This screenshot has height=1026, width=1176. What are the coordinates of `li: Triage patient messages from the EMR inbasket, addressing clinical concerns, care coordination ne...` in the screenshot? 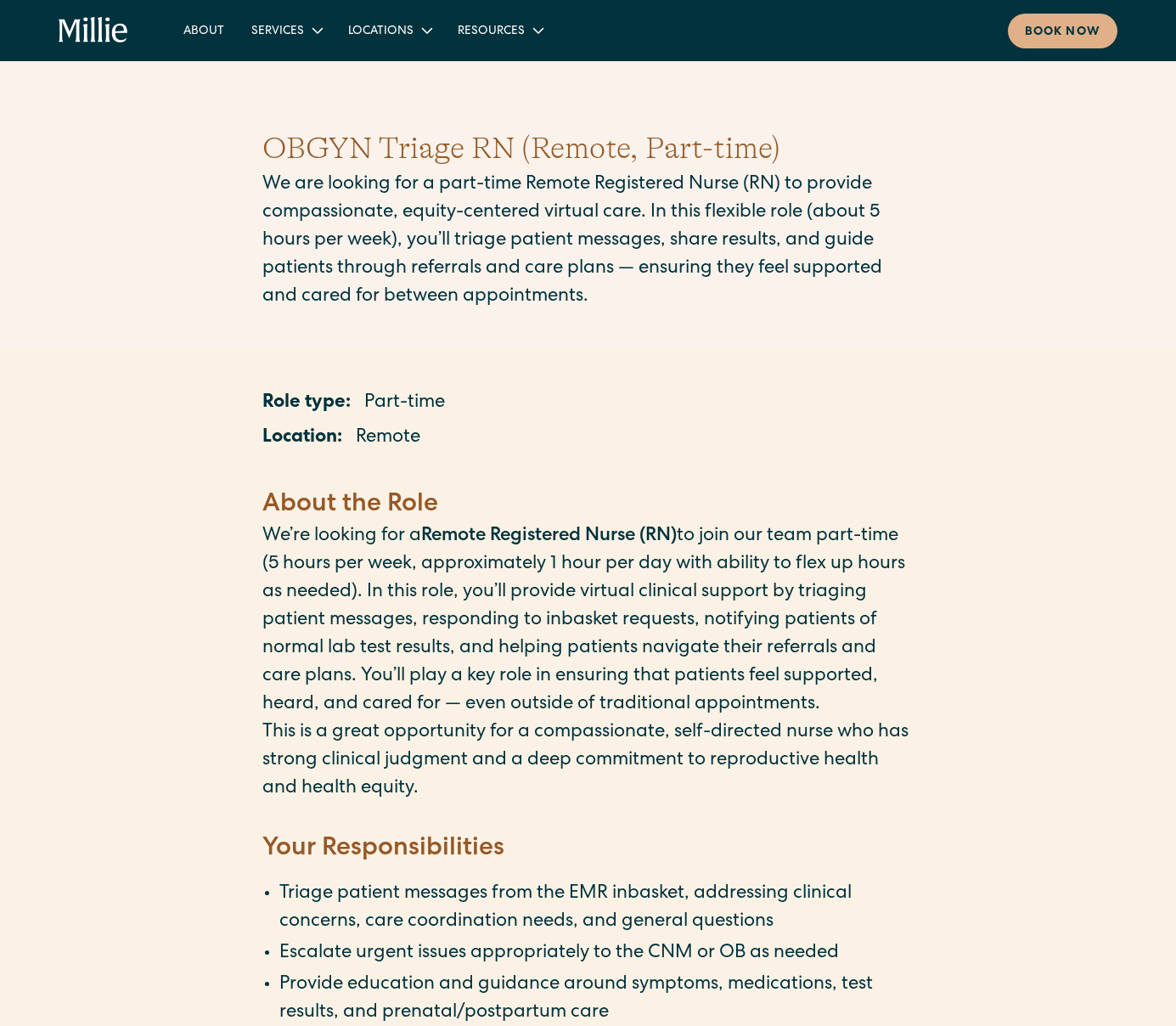 It's located at (597, 908).